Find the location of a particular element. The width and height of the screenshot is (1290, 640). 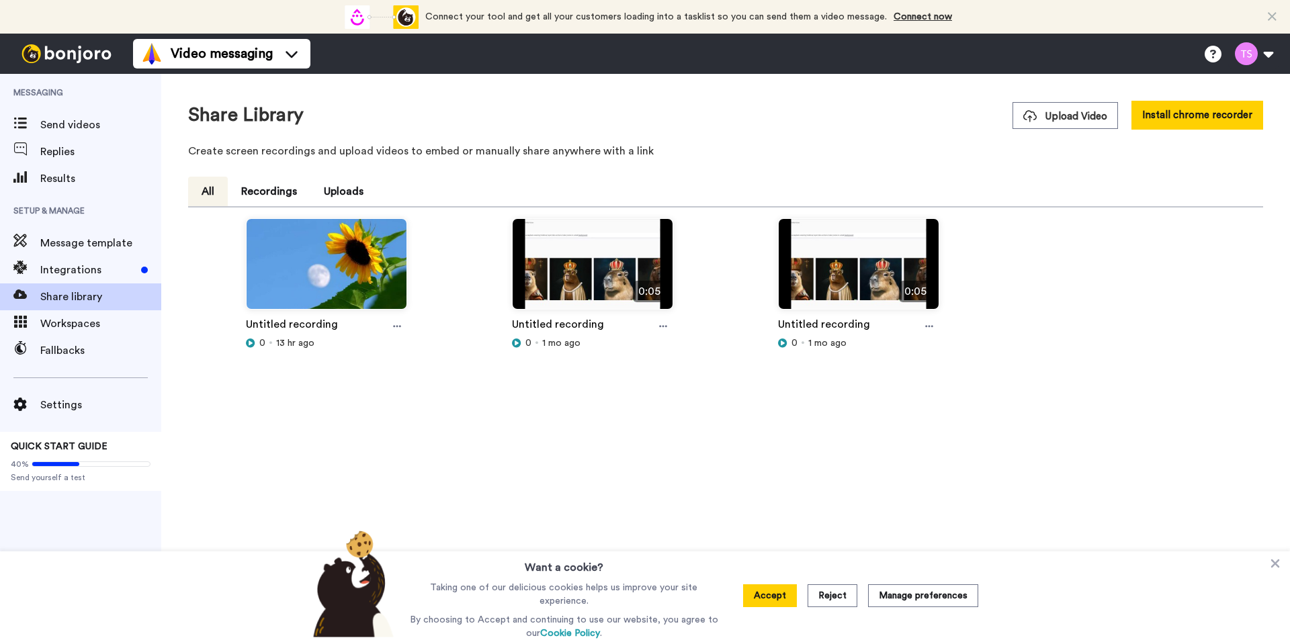

div: 13 hr ago is located at coordinates (327, 343).